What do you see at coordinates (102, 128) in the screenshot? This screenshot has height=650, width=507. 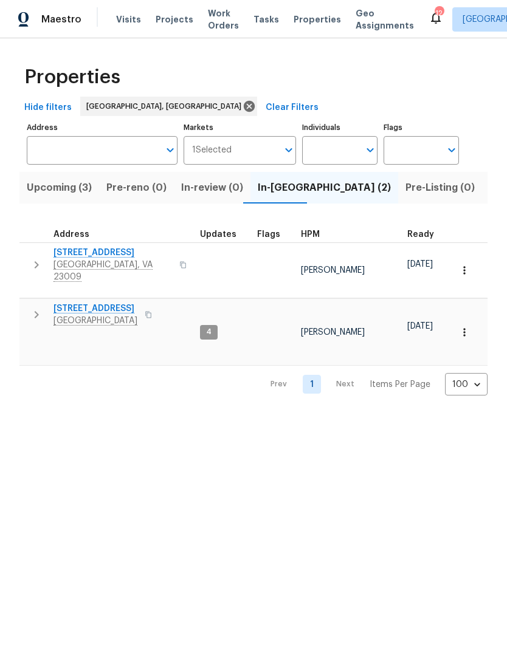 I see `label: Address` at bounding box center [102, 128].